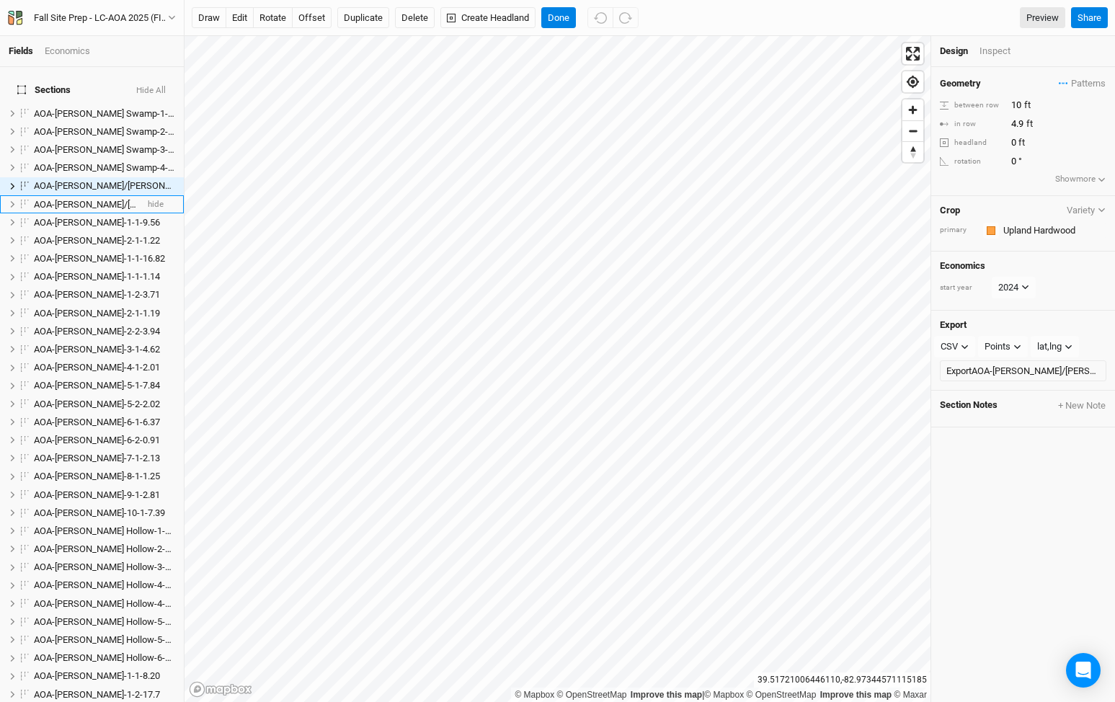 This screenshot has height=702, width=1115. What do you see at coordinates (104, 223) in the screenshot?
I see `div: AOA-Darby Oaks-1-1-9.56` at bounding box center [104, 223].